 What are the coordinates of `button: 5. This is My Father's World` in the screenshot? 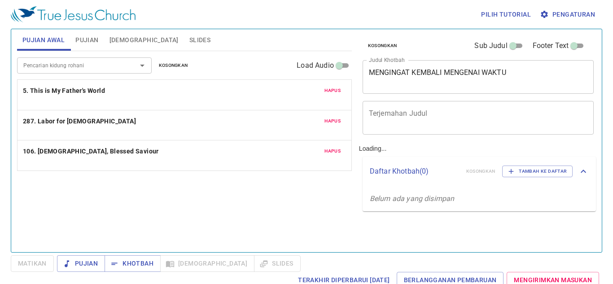 It's located at (65, 91).